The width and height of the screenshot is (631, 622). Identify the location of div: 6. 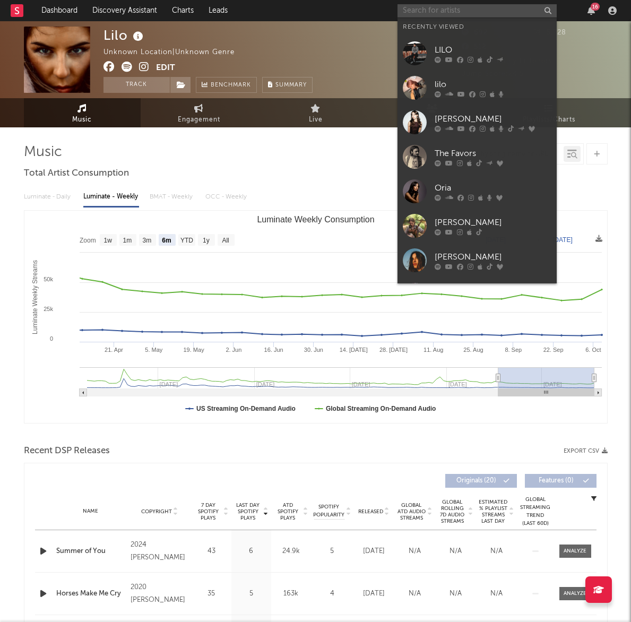
(251, 551).